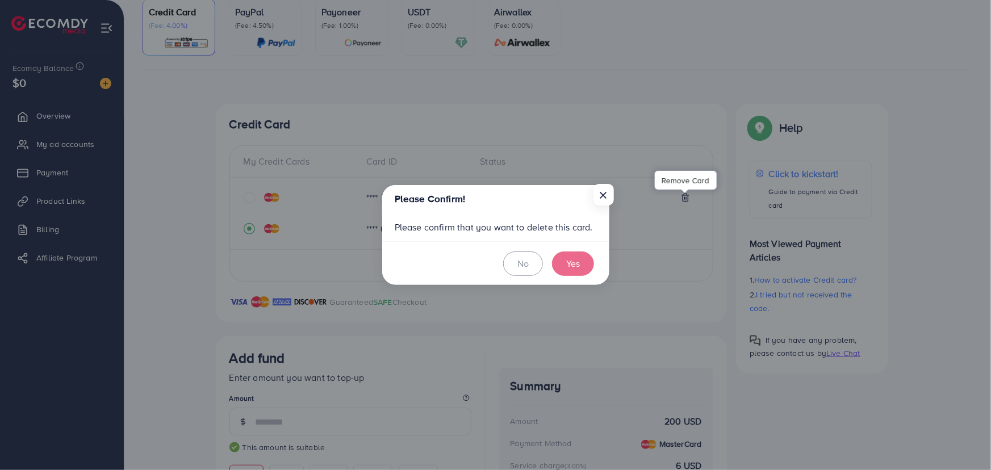 The width and height of the screenshot is (991, 470). Describe the element at coordinates (686, 180) in the screenshot. I see `div: Remove Card` at that location.